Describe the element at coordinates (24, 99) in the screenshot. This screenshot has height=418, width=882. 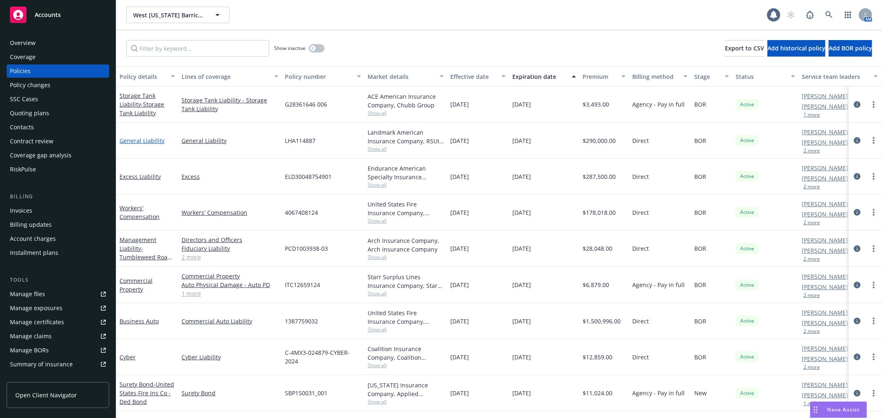
I see `div: SSC Cases` at that location.